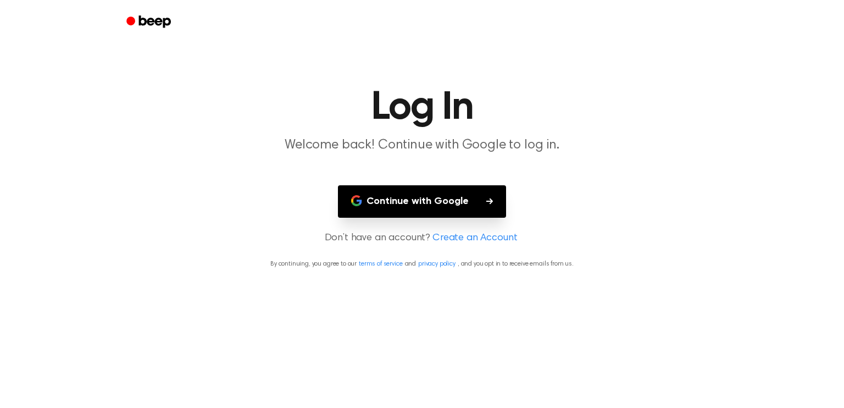 The width and height of the screenshot is (844, 408). Describe the element at coordinates (422, 108) in the screenshot. I see `h1: Log In` at that location.